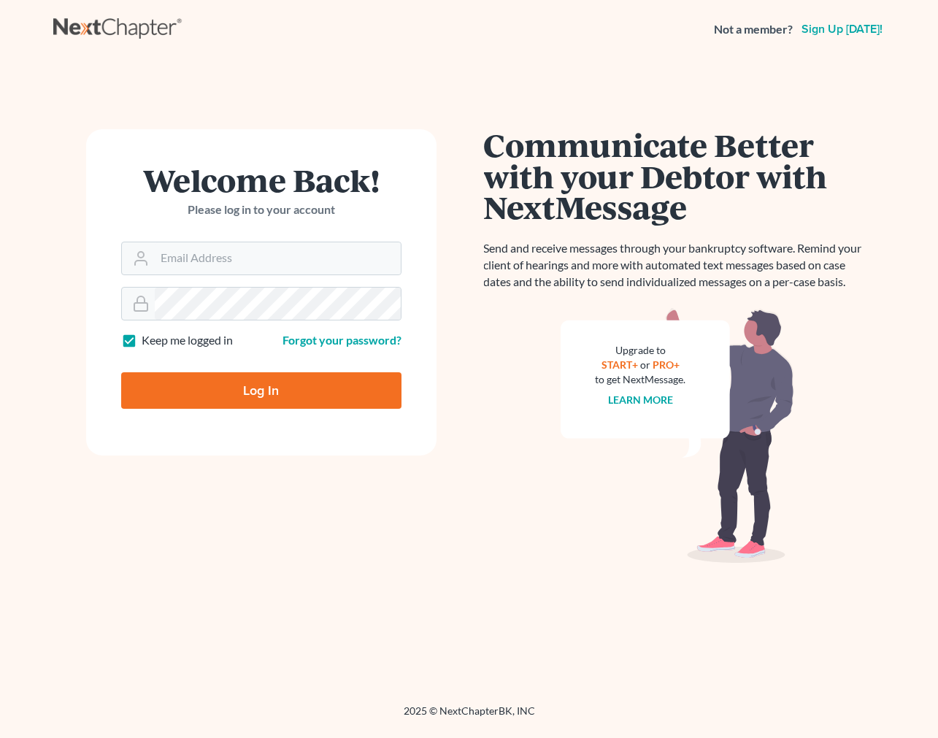  I want to click on div: 2025 © NextChapterBK, INC, so click(469, 717).